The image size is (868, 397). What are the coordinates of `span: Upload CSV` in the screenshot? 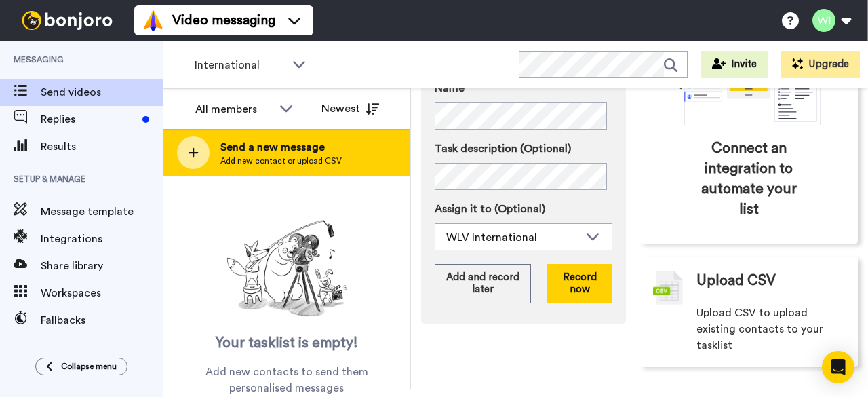 It's located at (736, 281).